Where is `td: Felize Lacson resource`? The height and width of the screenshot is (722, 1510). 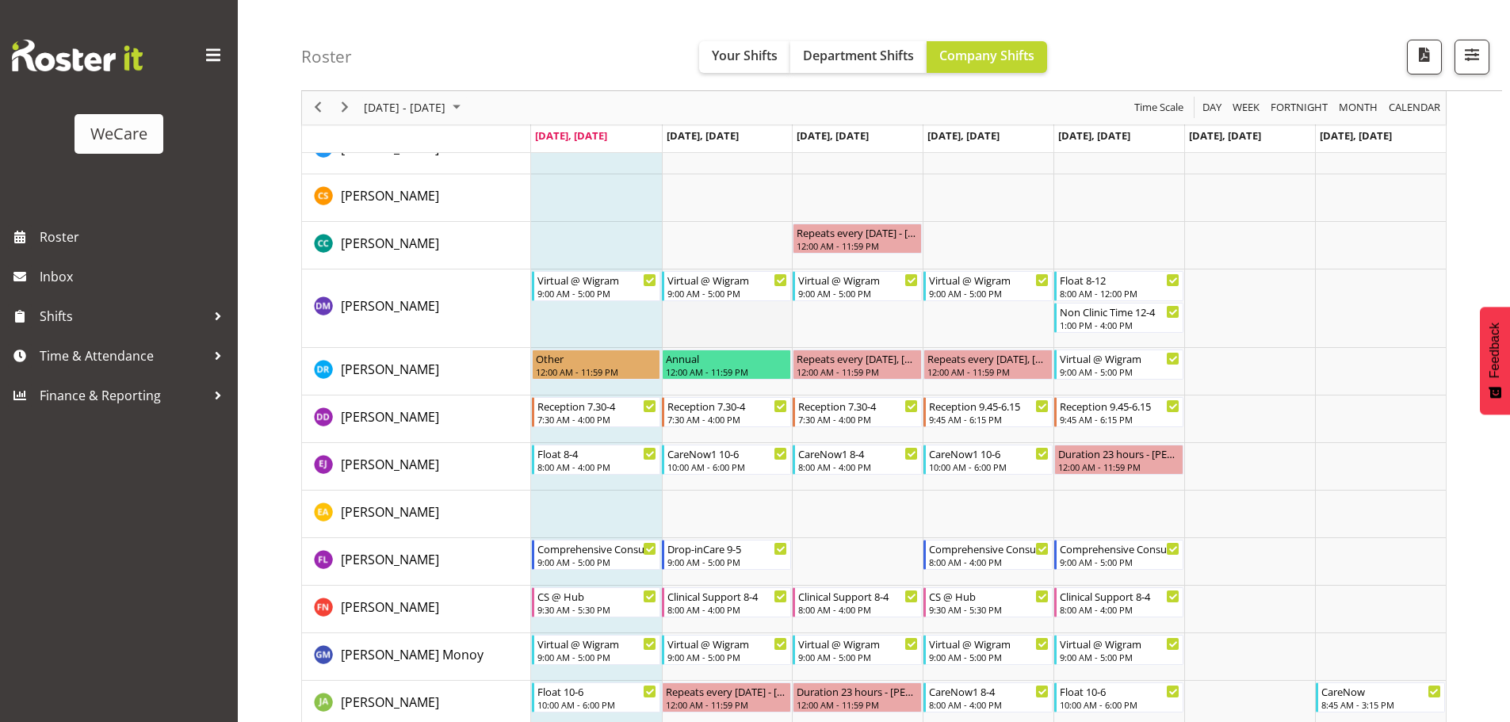
td: Felize Lacson resource is located at coordinates (416, 562).